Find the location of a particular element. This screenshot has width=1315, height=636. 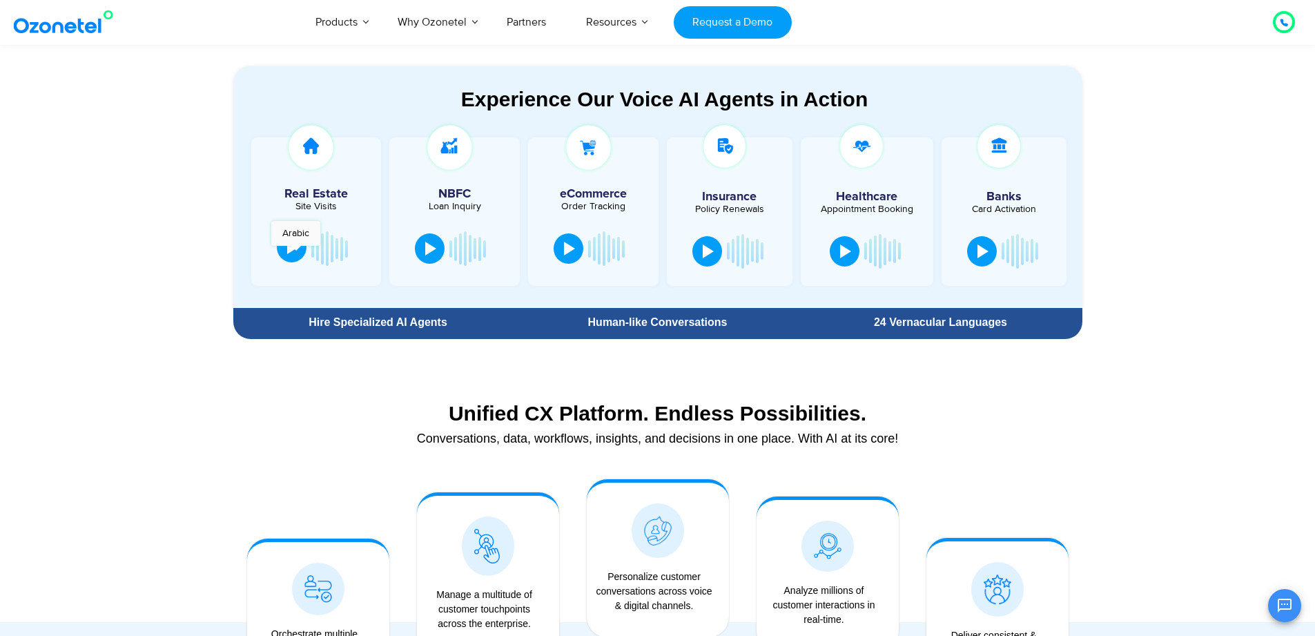

h5: Real Estate is located at coordinates (316, 194).